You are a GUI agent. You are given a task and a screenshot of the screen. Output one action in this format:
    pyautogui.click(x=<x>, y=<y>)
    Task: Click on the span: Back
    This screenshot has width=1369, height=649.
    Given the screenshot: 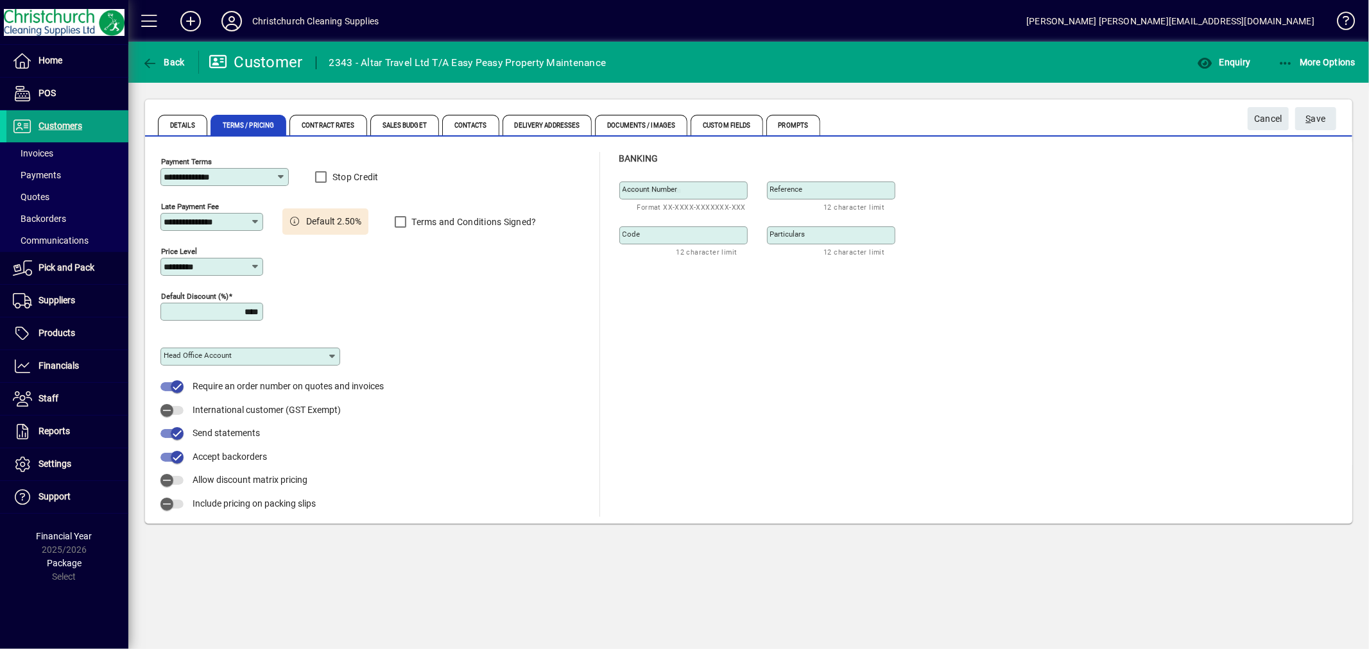 What is the action you would take?
    pyautogui.click(x=163, y=62)
    